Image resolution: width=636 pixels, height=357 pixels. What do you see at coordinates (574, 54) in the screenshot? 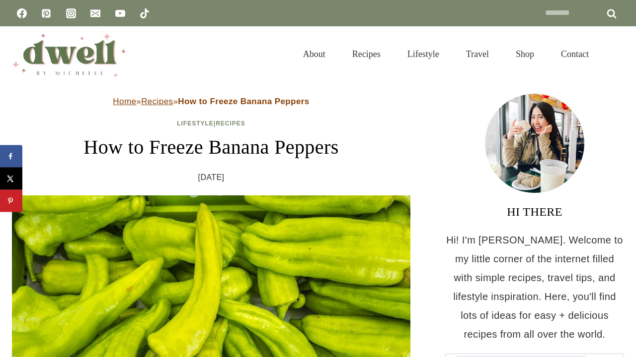
I see `a: Contact` at bounding box center [574, 54].